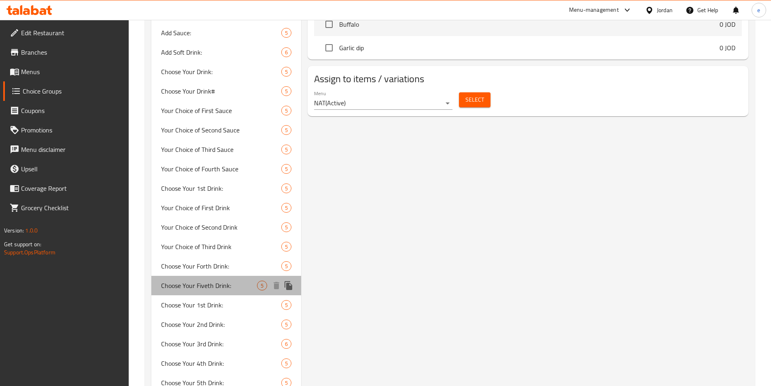 The height and width of the screenshot is (386, 771). What do you see at coordinates (14, 230) in the screenshot?
I see `span: Version:` at bounding box center [14, 230].